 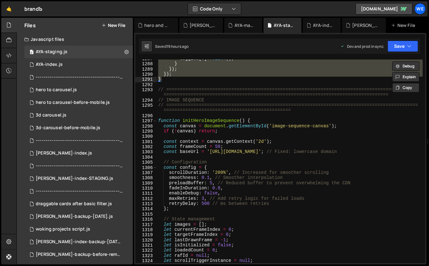 What do you see at coordinates (146, 147) in the screenshot?
I see `div: 1302` at bounding box center [146, 147].